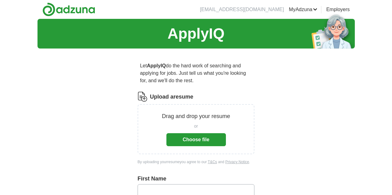  What do you see at coordinates (237, 162) in the screenshot?
I see `a: Privacy Notice` at bounding box center [237, 162].